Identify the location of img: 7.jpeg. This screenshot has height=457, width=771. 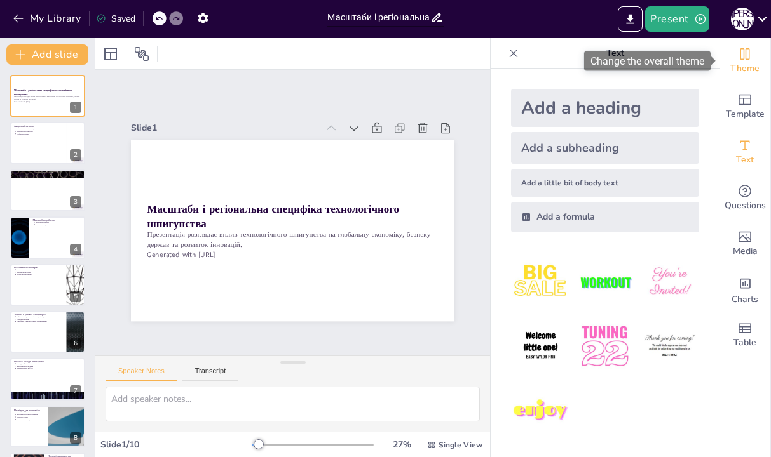
(540, 411).